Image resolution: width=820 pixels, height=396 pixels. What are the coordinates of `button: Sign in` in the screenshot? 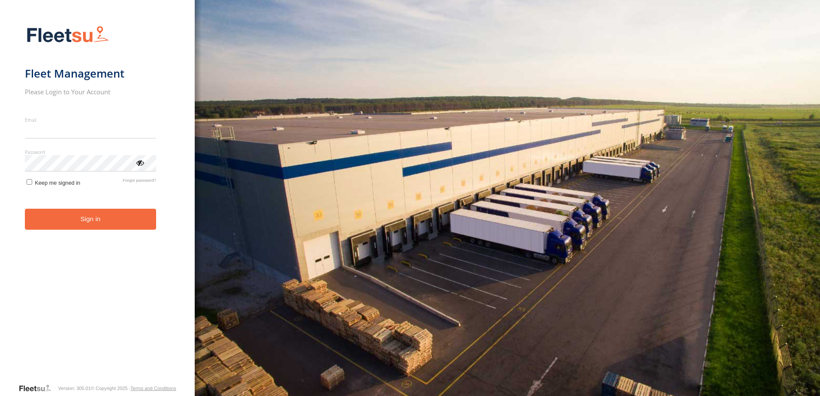 It's located at (91, 219).